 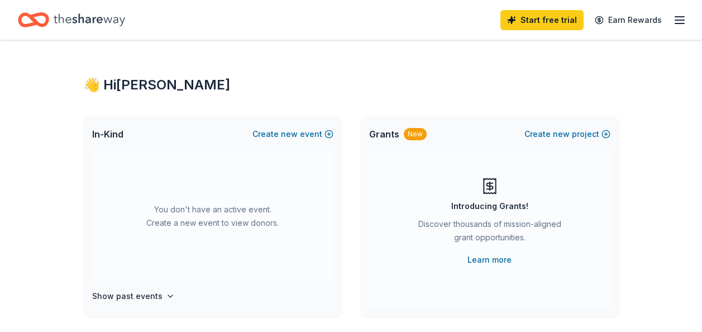 I want to click on div: You don't have an active event. Create a new event to view donors., so click(x=213, y=216).